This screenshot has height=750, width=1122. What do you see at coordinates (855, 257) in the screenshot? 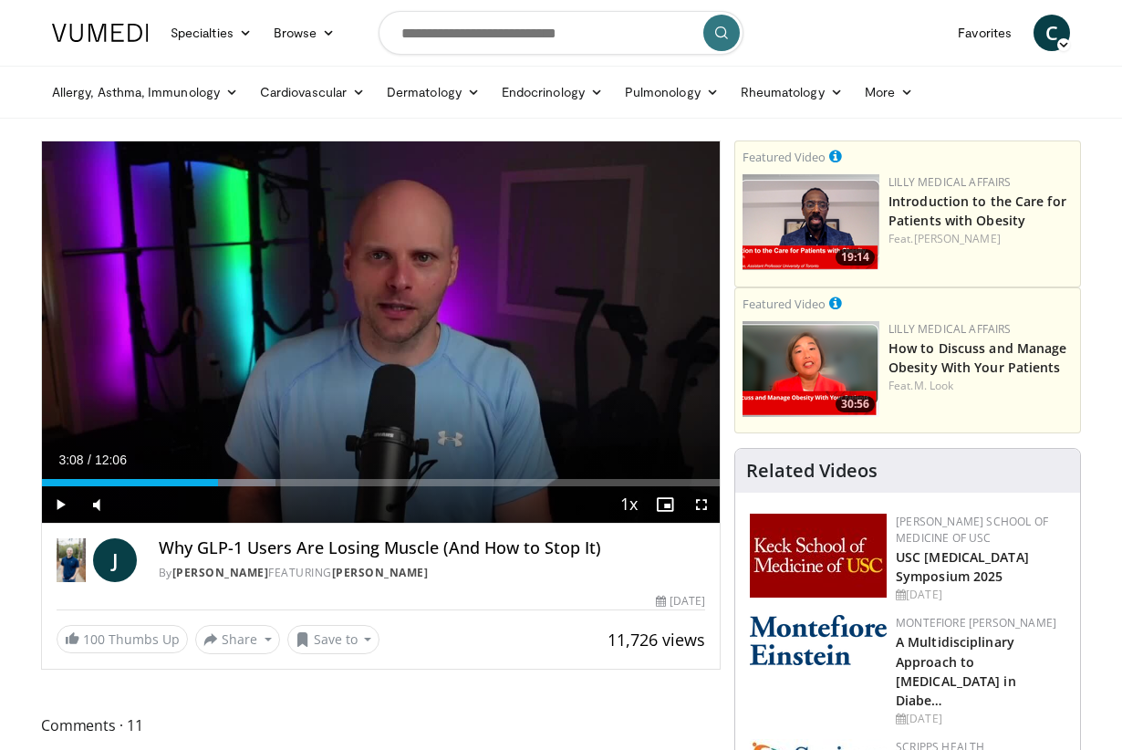
I see `span: 19:14` at bounding box center [855, 257].